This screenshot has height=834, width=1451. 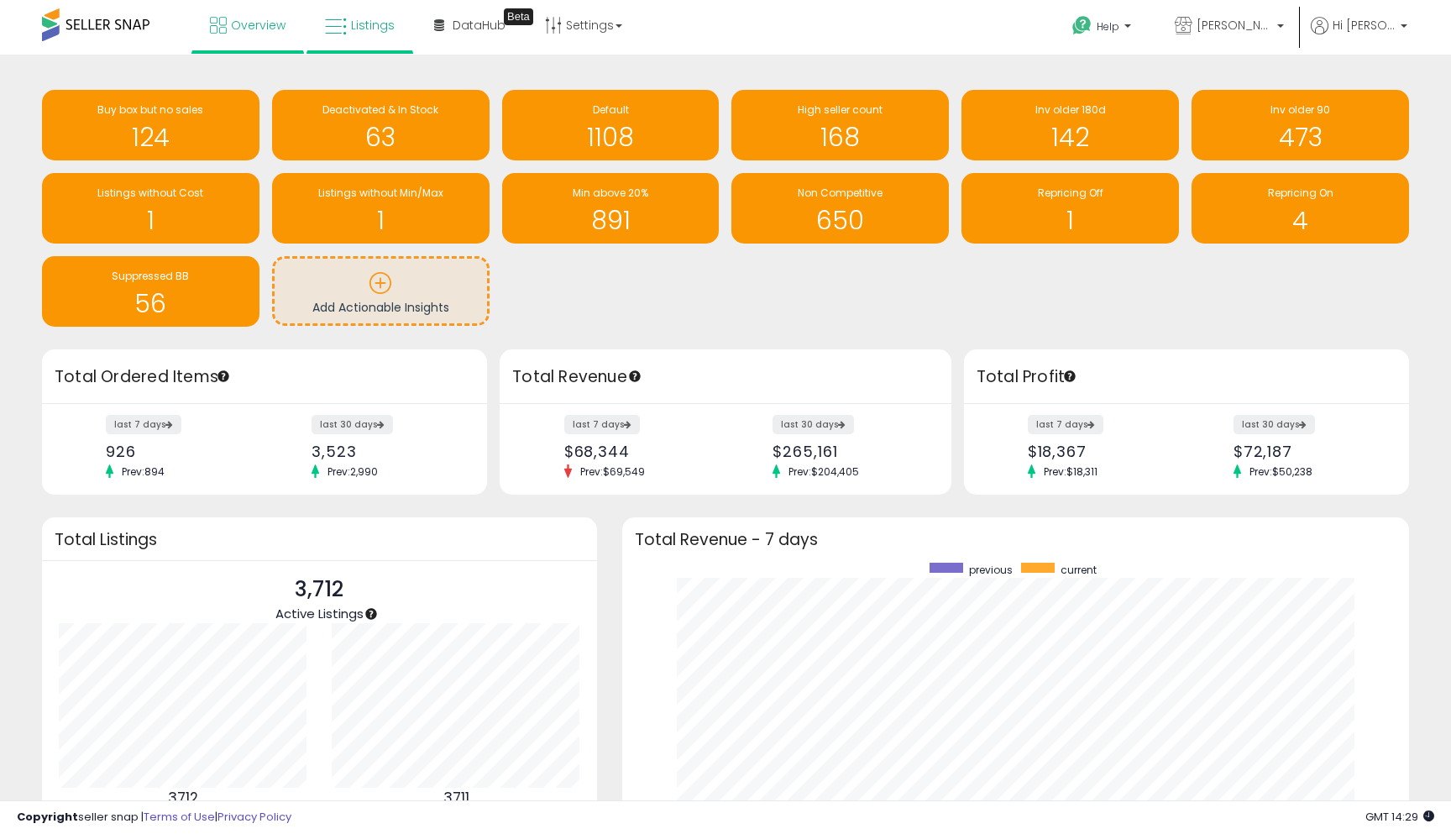 What do you see at coordinates (840, 137) in the screenshot?
I see `h1: 168` at bounding box center [840, 137].